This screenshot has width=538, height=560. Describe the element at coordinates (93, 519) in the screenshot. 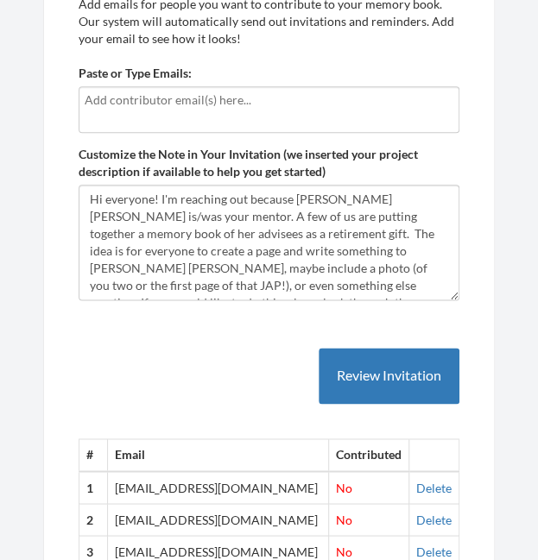

I see `th: 2` at that location.